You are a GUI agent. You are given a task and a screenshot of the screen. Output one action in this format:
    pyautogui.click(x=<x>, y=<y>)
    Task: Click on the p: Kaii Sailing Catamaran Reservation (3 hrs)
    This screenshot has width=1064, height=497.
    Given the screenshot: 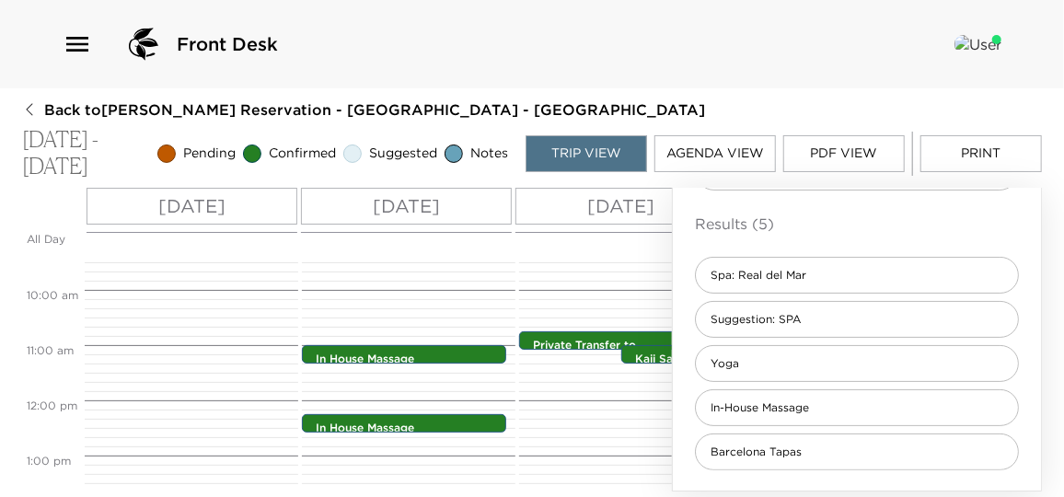 What is the action you would take?
    pyautogui.click(x=676, y=382)
    